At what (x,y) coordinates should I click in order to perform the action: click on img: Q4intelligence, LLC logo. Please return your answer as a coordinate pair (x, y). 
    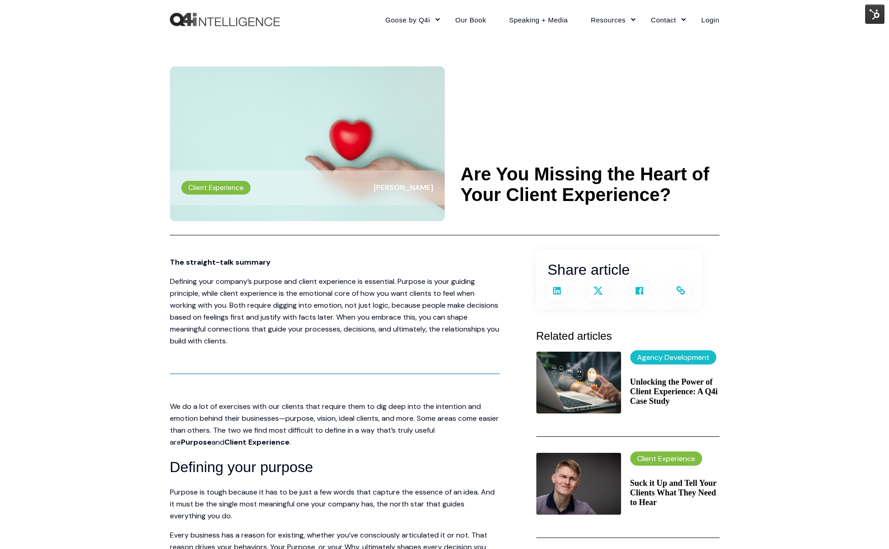
    Looking at the image, I should click on (225, 20).